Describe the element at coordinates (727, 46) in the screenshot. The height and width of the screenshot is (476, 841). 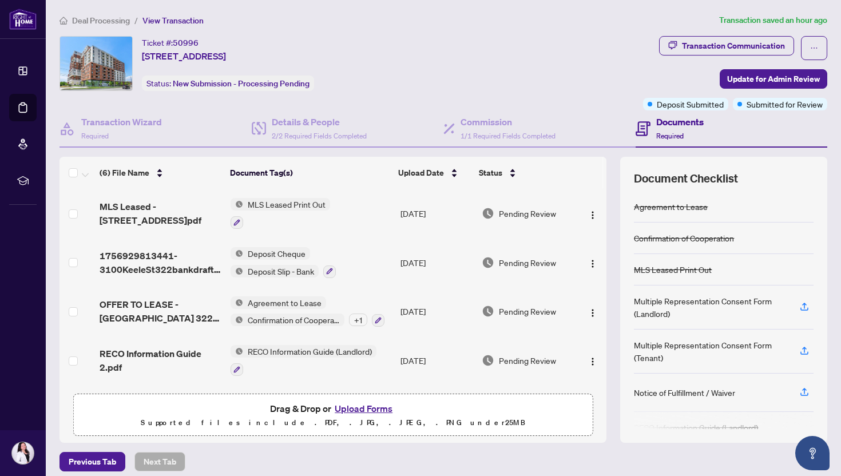
I see `button: Transaction Communication` at that location.